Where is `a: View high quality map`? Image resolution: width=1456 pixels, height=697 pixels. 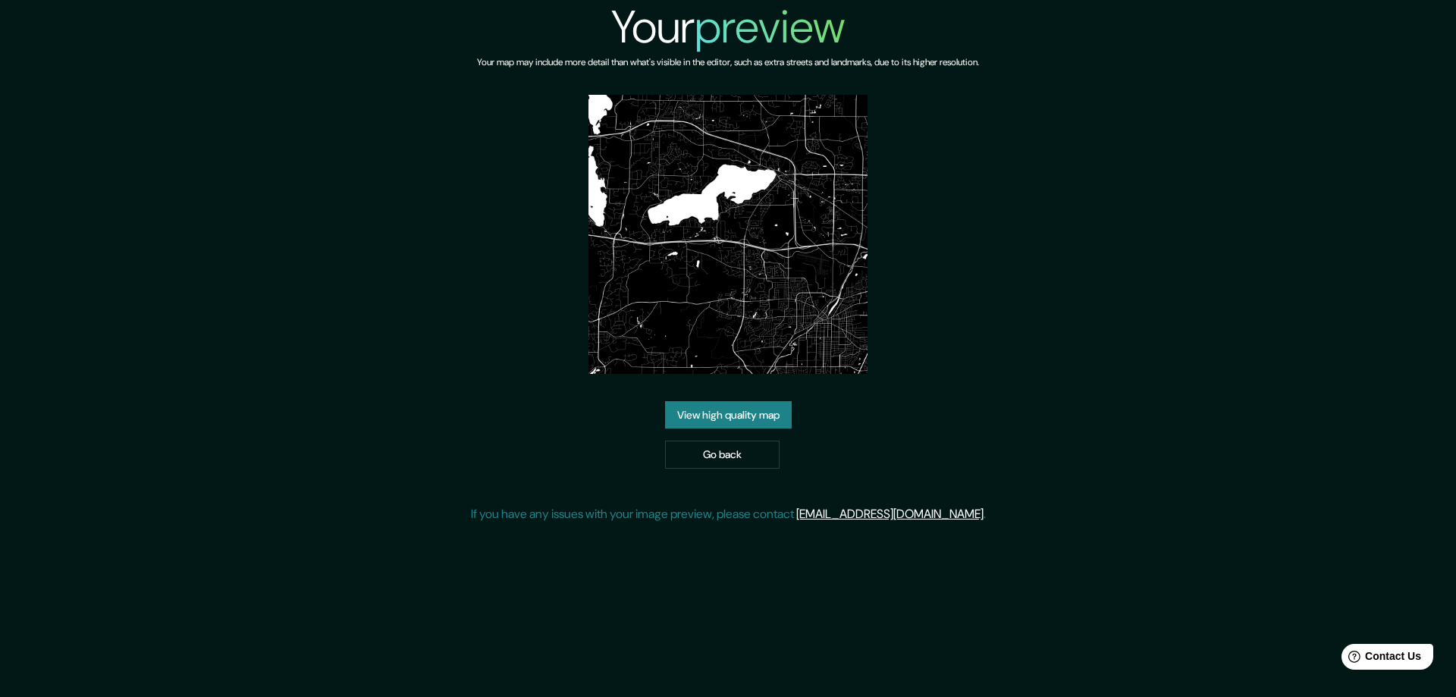
a: View high quality map is located at coordinates (728, 415).